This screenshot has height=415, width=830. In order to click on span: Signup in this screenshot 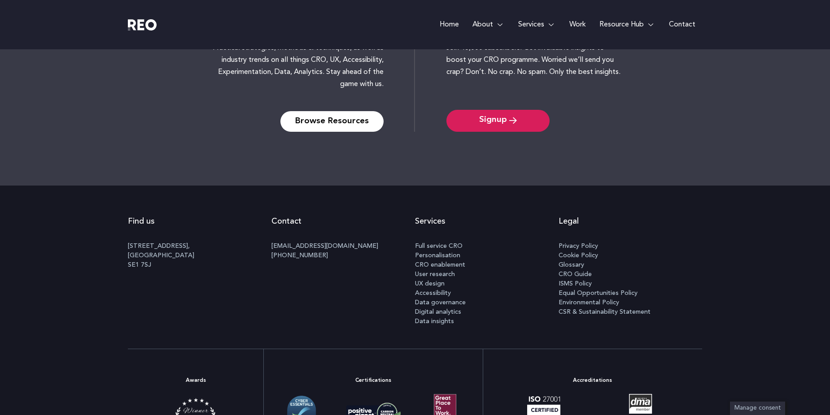, I will do `click(493, 121)`.